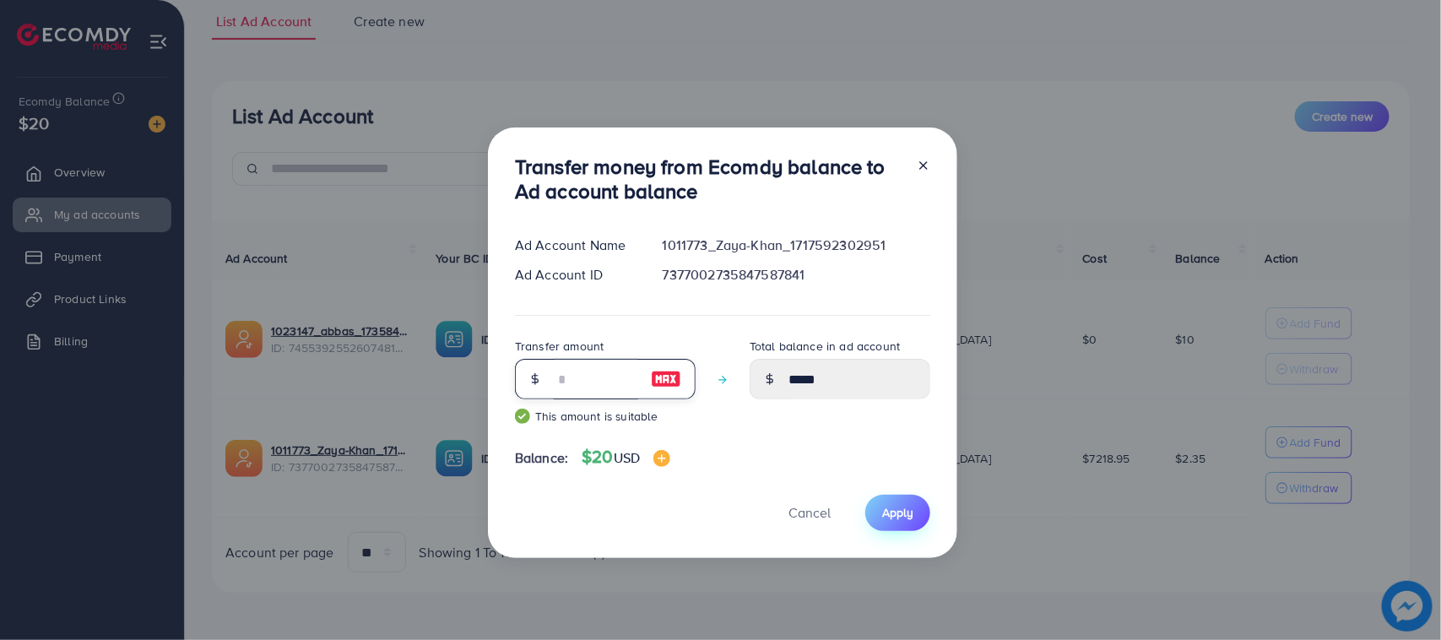 The height and width of the screenshot is (640, 1441). What do you see at coordinates (575, 245) in the screenshot?
I see `div: Ad Account Name` at bounding box center [575, 245].